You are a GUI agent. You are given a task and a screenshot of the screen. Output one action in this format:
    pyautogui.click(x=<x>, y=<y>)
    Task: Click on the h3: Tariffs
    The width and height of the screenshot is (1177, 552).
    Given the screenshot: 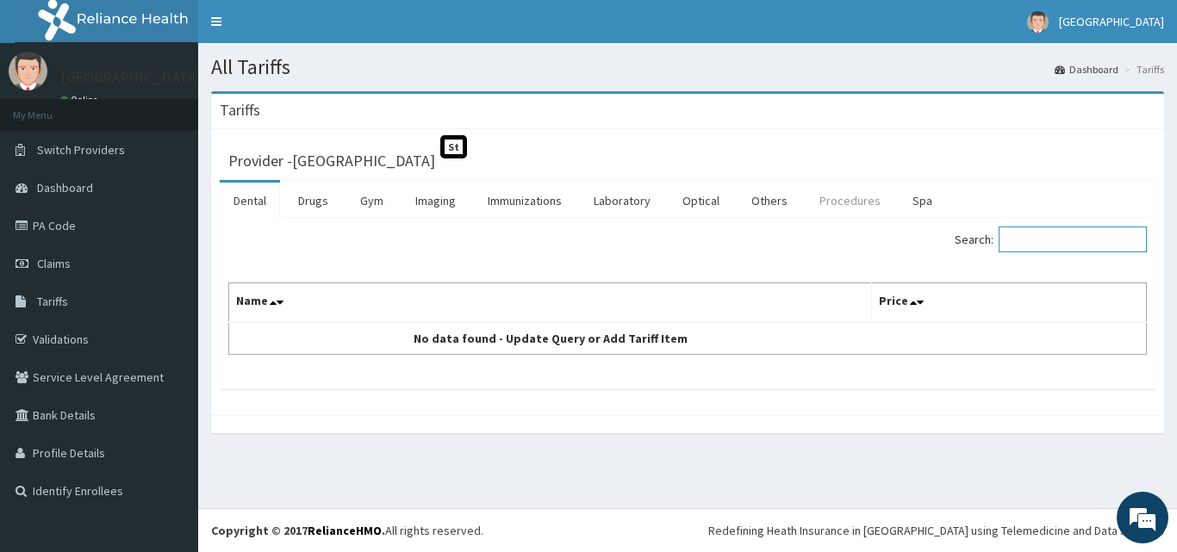 What is the action you would take?
    pyautogui.click(x=240, y=110)
    